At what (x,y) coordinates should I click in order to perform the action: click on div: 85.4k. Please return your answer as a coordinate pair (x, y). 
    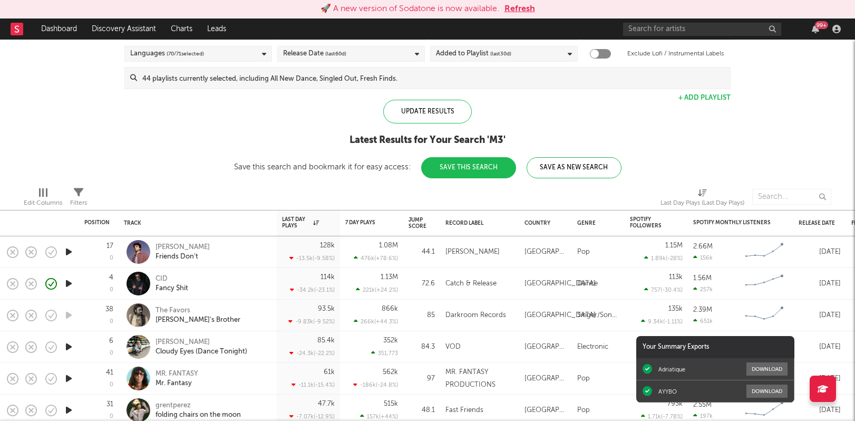
    Looking at the image, I should click on (326, 340).